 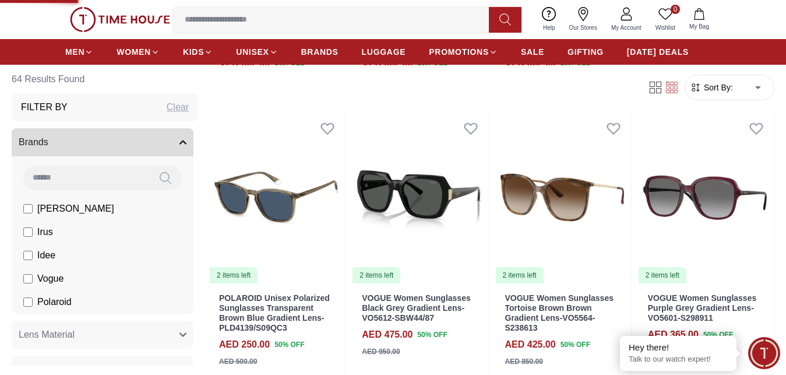 What do you see at coordinates (416, 308) in the screenshot?
I see `a: VOGUE Women Sunglasses Black Grey Gradient Lens-VO5612-SBW44/87` at bounding box center [416, 308].